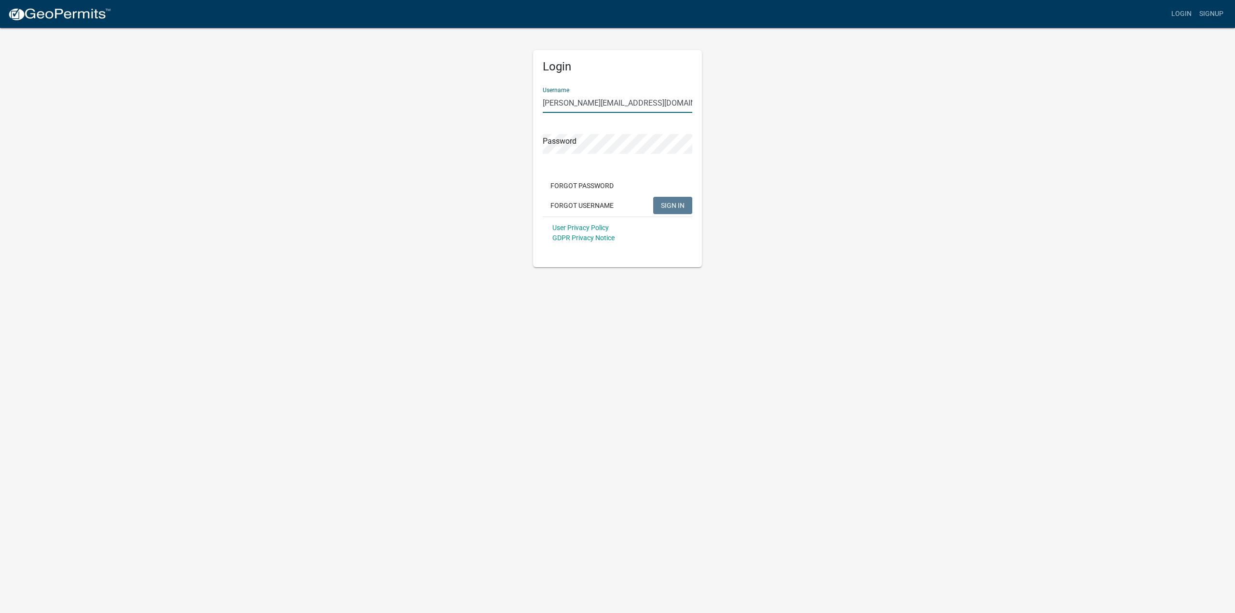 Image resolution: width=1235 pixels, height=613 pixels. Describe the element at coordinates (582, 205) in the screenshot. I see `button: Forgot Username` at that location.